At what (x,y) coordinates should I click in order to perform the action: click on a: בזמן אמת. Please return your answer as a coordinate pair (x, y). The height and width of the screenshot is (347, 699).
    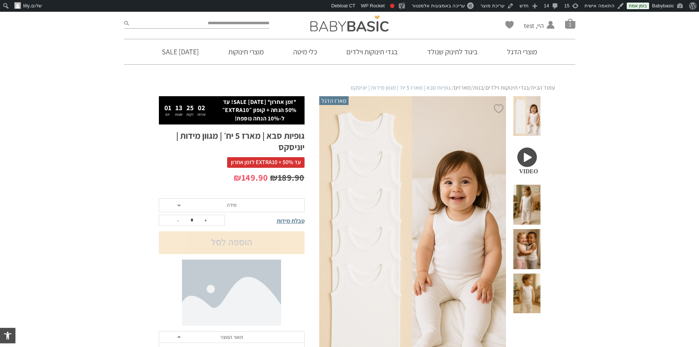
    Looking at the image, I should click on (637, 6).